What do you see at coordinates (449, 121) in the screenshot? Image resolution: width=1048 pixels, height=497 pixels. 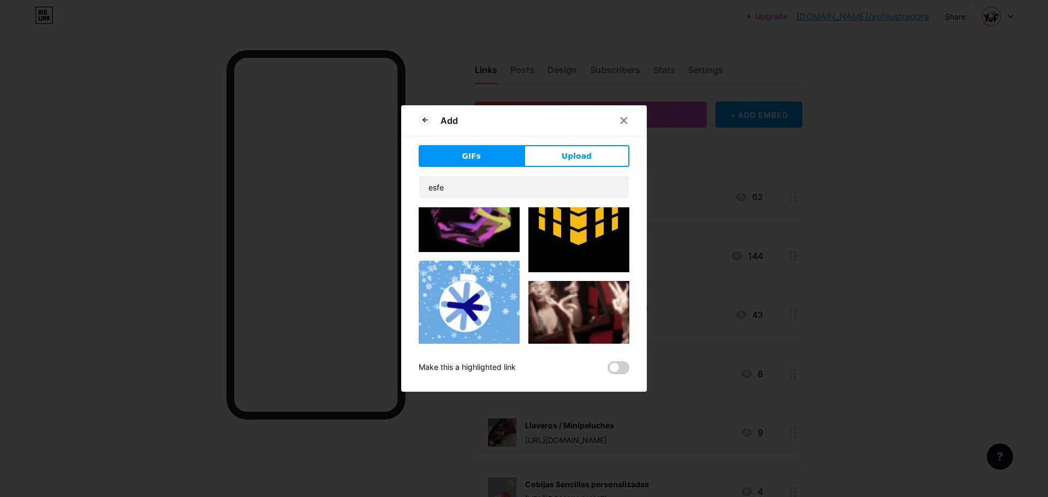 I see `div: Add` at bounding box center [449, 121].